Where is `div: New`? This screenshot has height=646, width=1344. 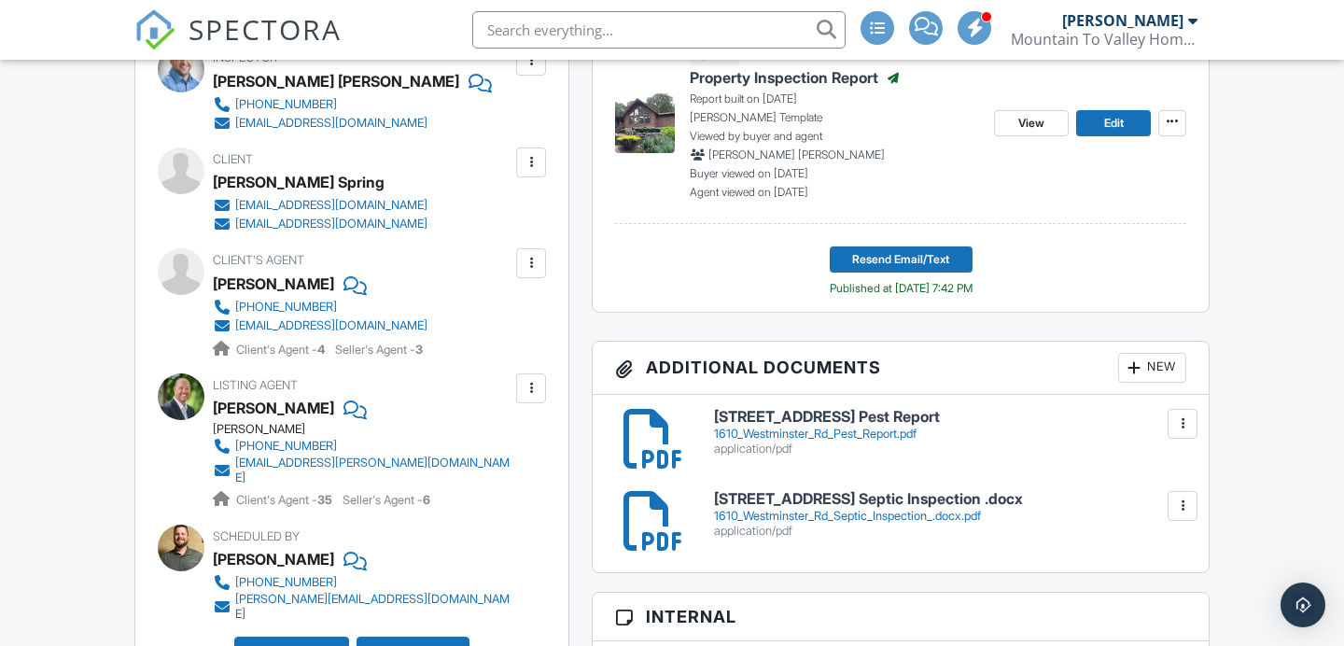 div: New is located at coordinates (1152, 368).